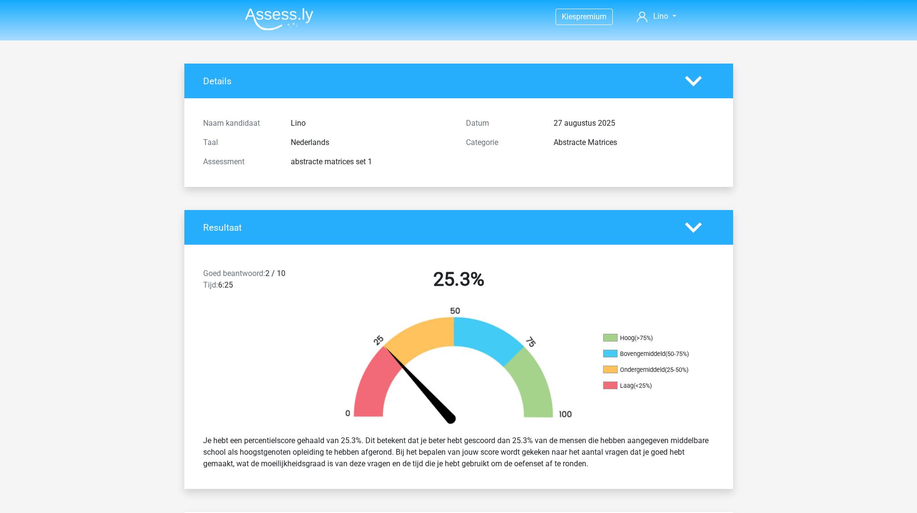  What do you see at coordinates (634, 123) in the screenshot?
I see `div: 27 augustus 2025` at bounding box center [634, 123].